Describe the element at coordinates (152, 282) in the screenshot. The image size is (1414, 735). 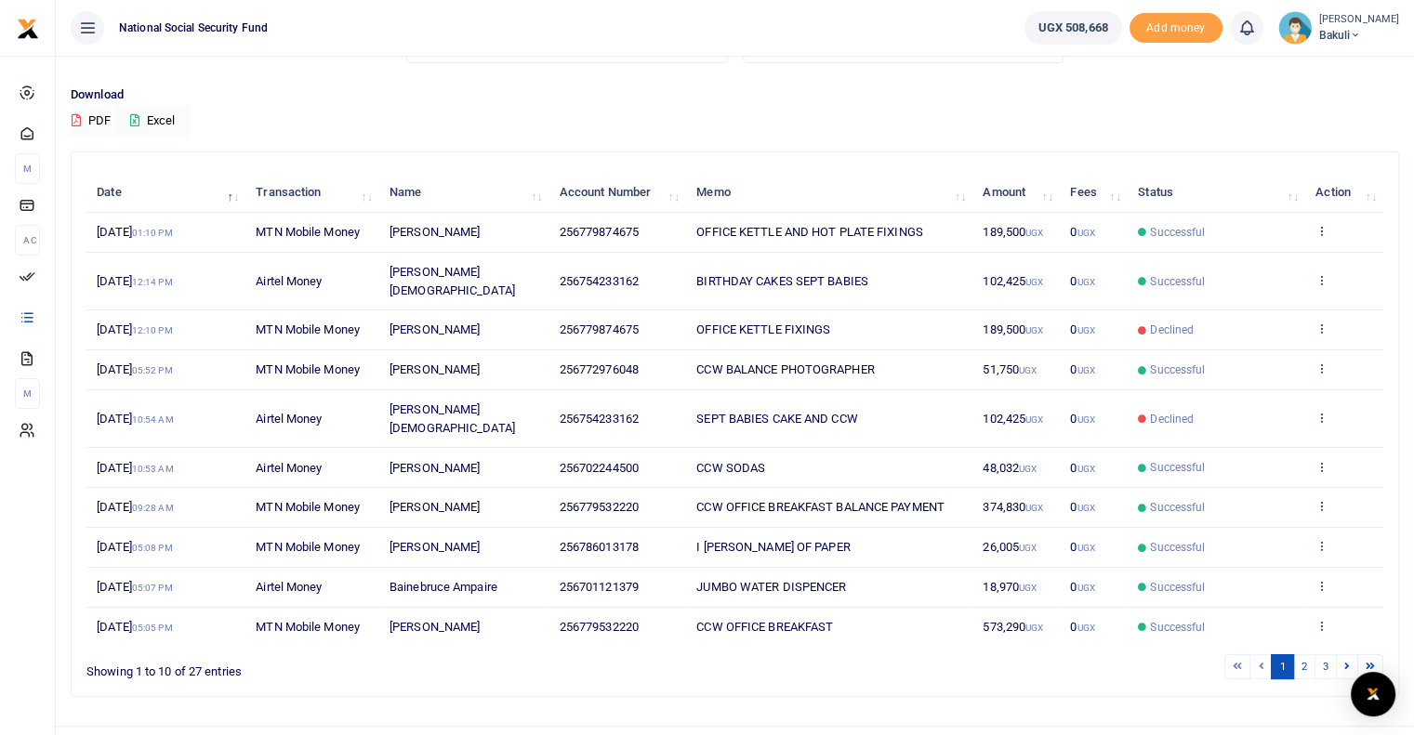
I see `small: 12:14 PM` at that location.